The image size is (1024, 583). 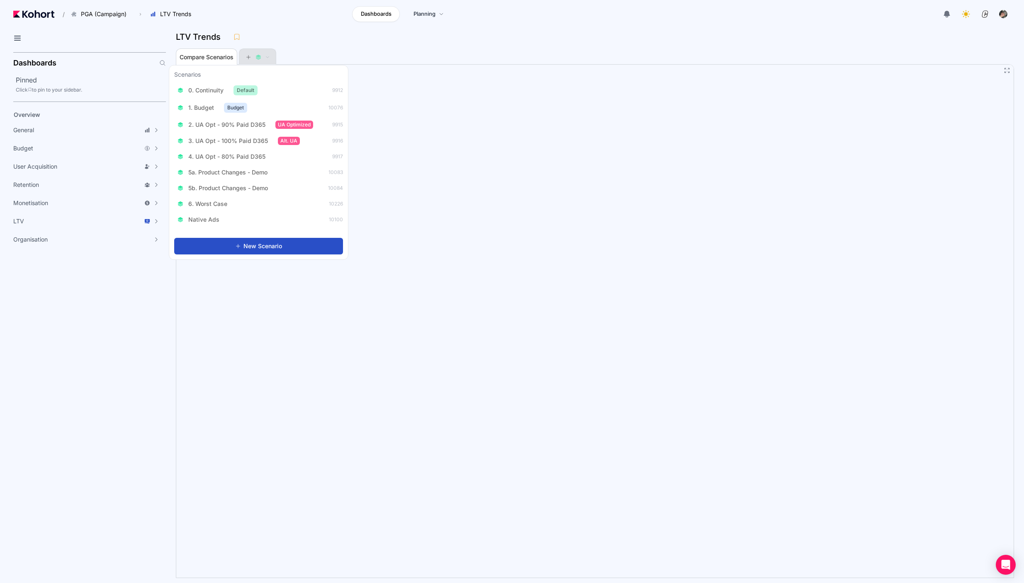 I want to click on span: LTV, so click(x=19, y=221).